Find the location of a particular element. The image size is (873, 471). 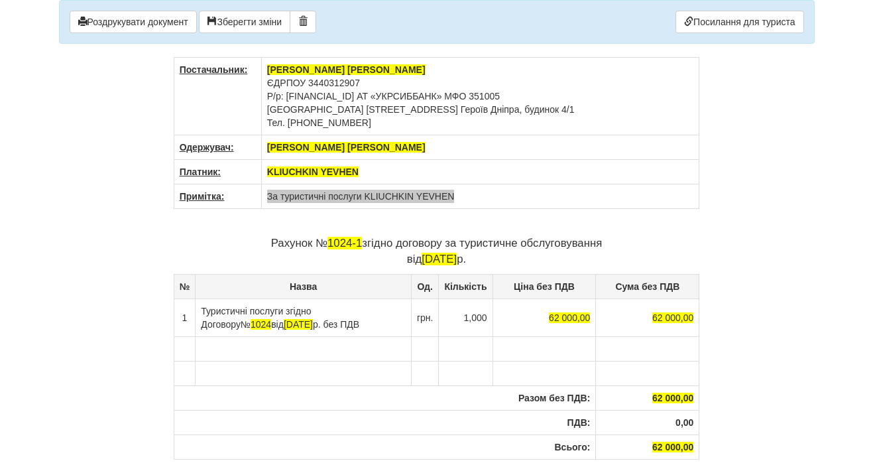

th: 0,00 is located at coordinates (647, 421).